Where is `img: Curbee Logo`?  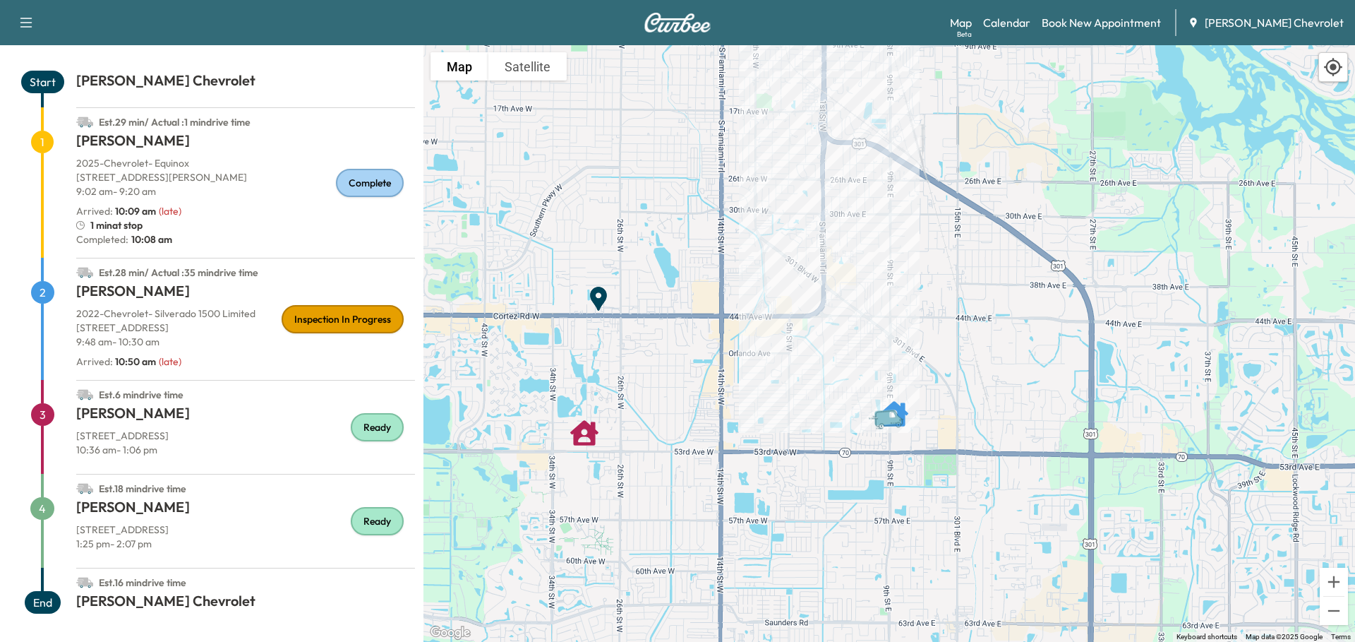 img: Curbee Logo is located at coordinates (678, 23).